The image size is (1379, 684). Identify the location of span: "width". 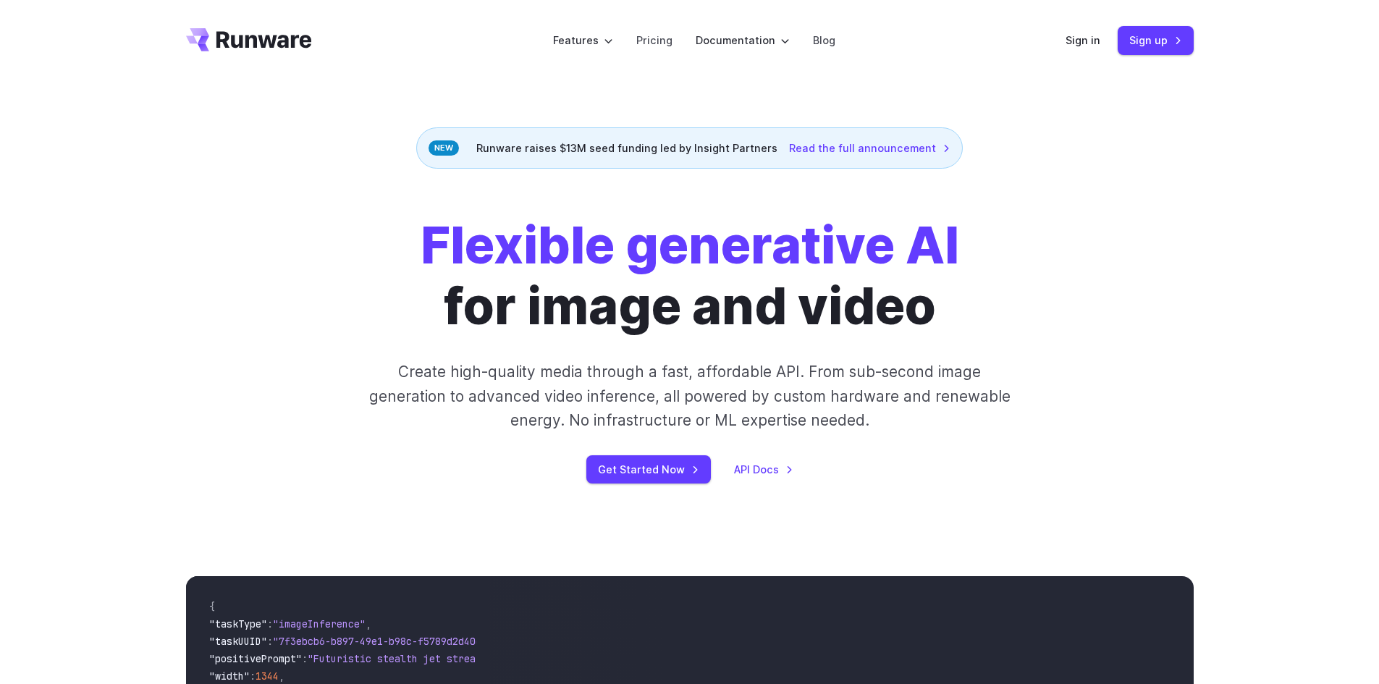
(230, 676).